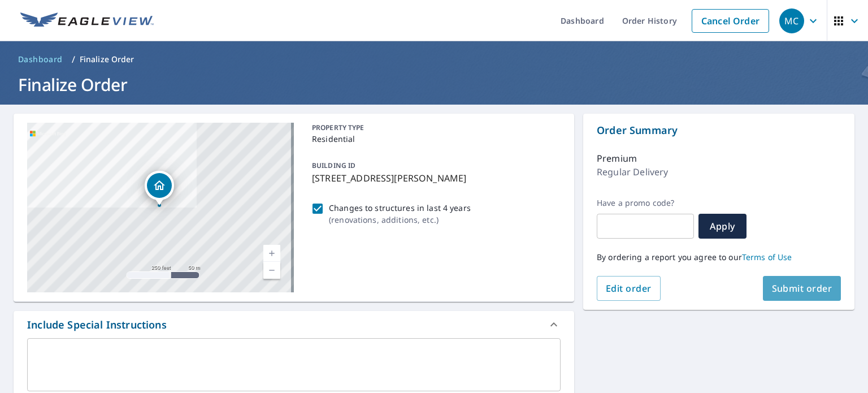  I want to click on label: Have a promo code?, so click(645, 203).